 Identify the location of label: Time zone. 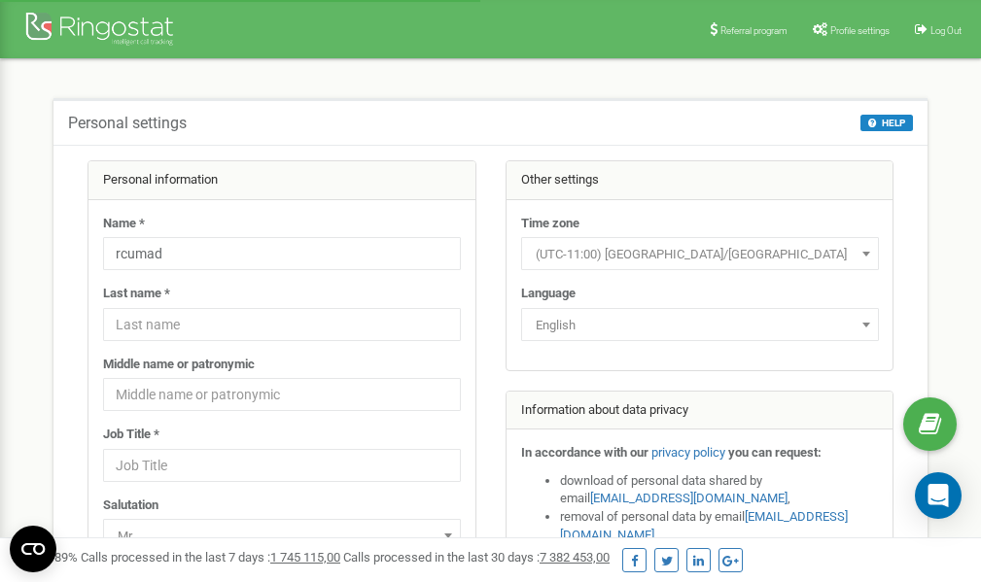
(550, 224).